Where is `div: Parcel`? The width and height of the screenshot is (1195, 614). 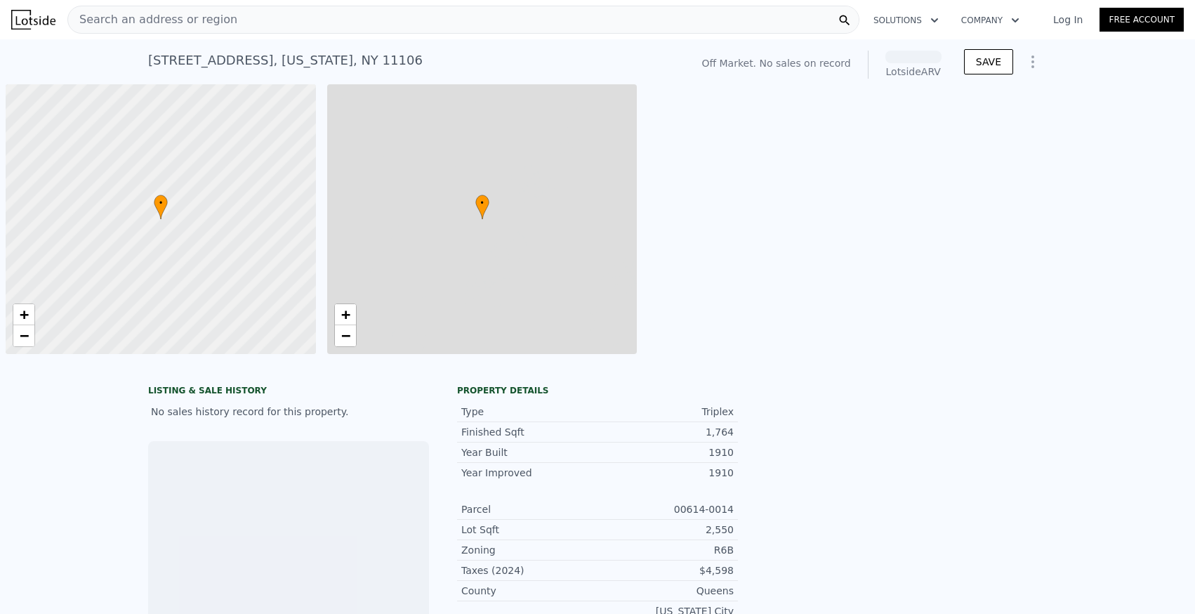 div: Parcel is located at coordinates (529, 509).